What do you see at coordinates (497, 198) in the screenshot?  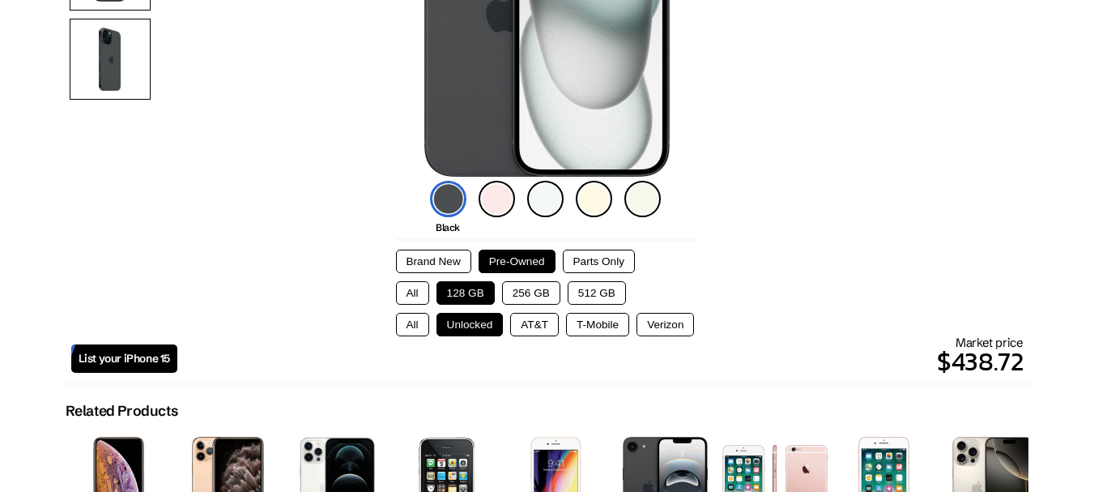 I see `img: natural-icon` at bounding box center [497, 198].